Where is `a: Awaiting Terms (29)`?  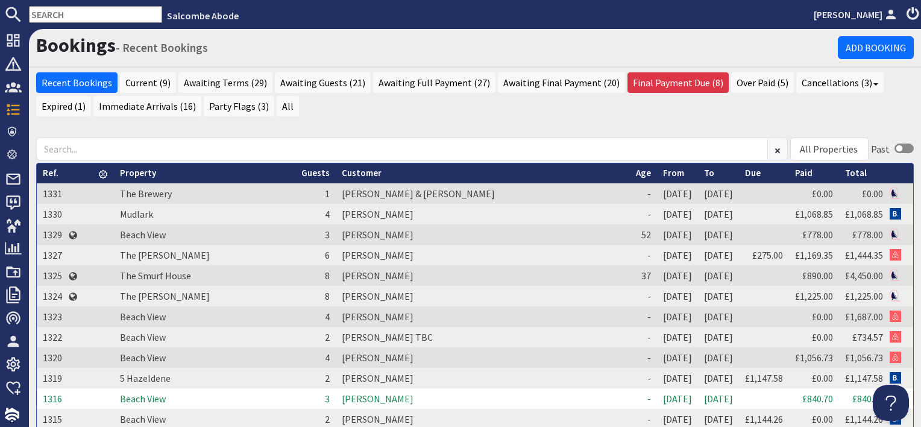 a: Awaiting Terms (29) is located at coordinates (225, 83).